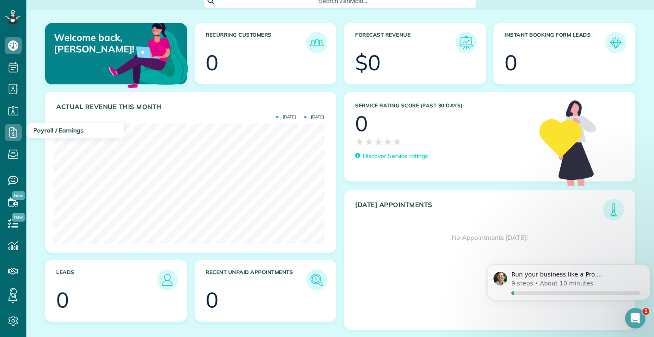 This screenshot has height=337, width=654. I want to click on img: icon_form_leads-04211a6a04a5b2264e4ee56bc0799ec3eb69b7e499cbb523a139df1d13a81ae0.png, so click(616, 43).